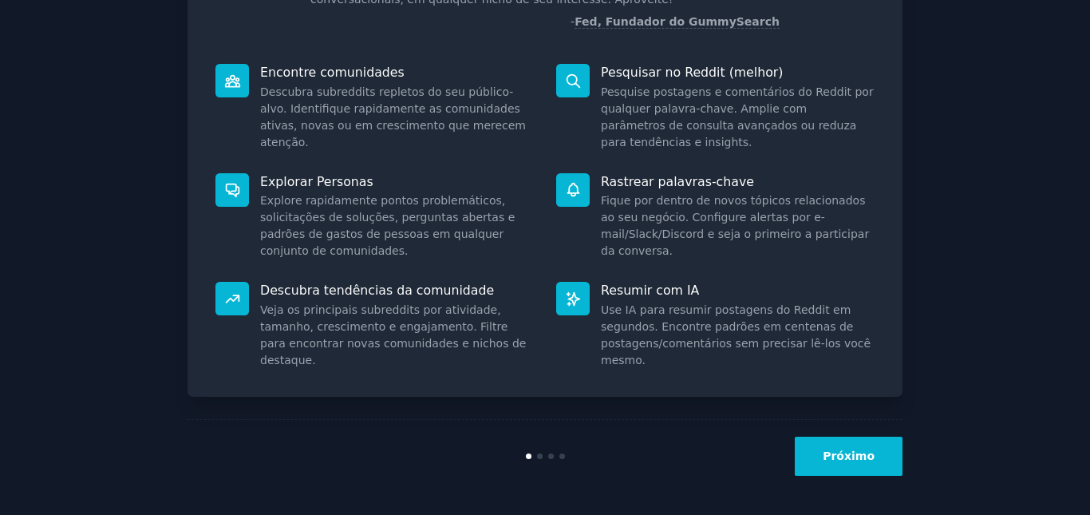 Image resolution: width=1090 pixels, height=515 pixels. Describe the element at coordinates (692, 72) in the screenshot. I see `font: Pesquisar no Reddit (melhor)` at that location.